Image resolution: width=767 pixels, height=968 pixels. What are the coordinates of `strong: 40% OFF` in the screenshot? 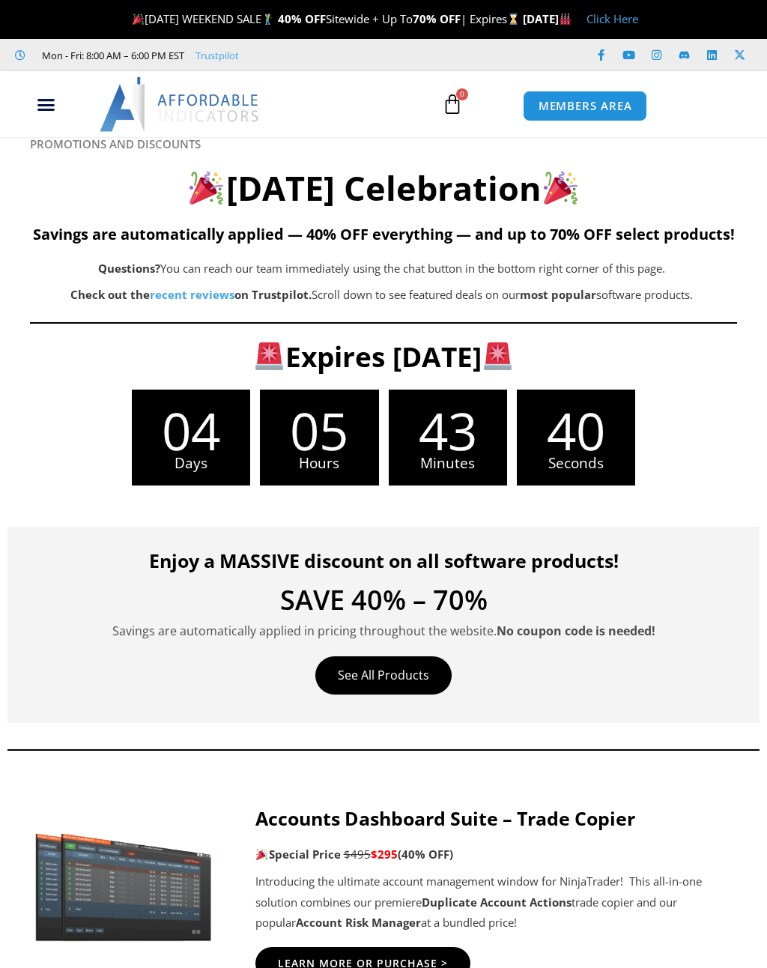 It's located at (302, 19).